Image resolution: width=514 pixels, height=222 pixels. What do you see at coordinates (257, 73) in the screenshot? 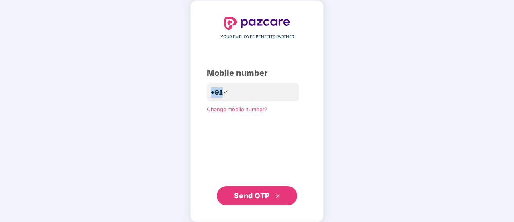
I see `div: Mobile number` at bounding box center [257, 73].